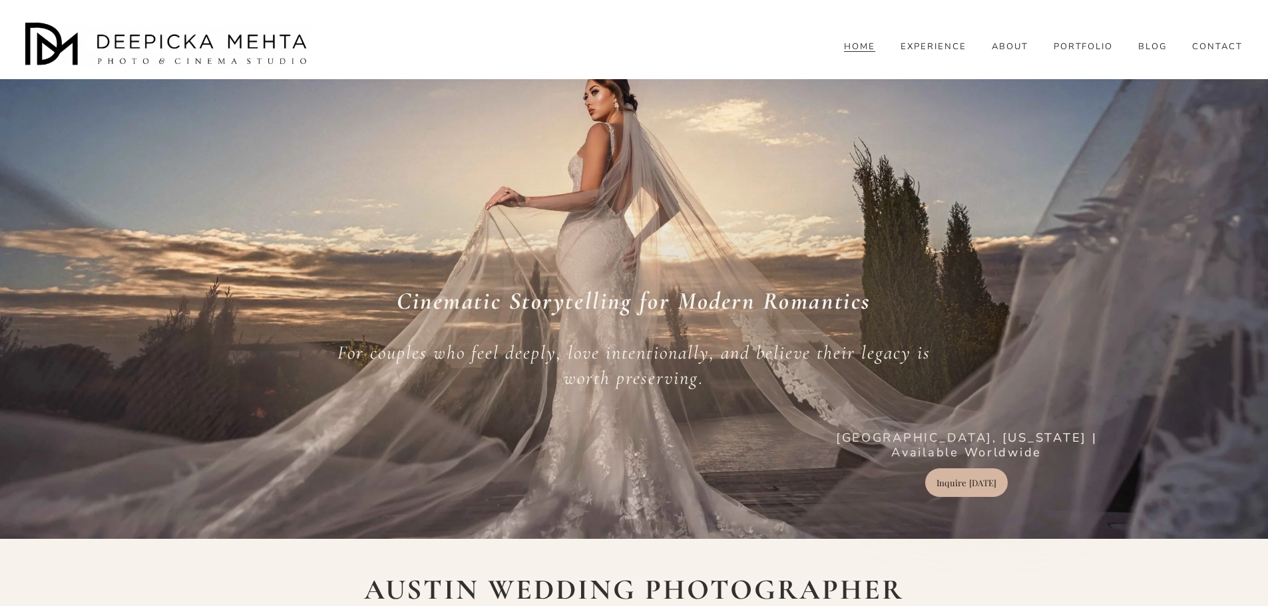  Describe the element at coordinates (634, 301) in the screenshot. I see `em: Cinematic Storytelling for Modern Romantics` at that location.